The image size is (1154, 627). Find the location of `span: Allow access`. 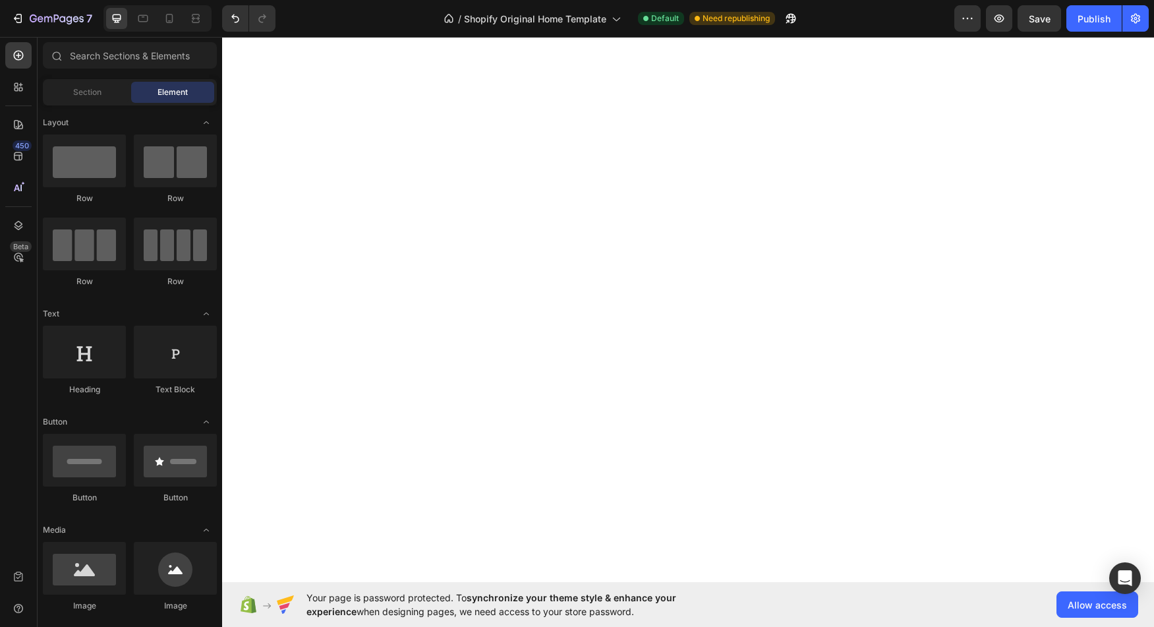

span: Allow access is located at coordinates (1097, 604).